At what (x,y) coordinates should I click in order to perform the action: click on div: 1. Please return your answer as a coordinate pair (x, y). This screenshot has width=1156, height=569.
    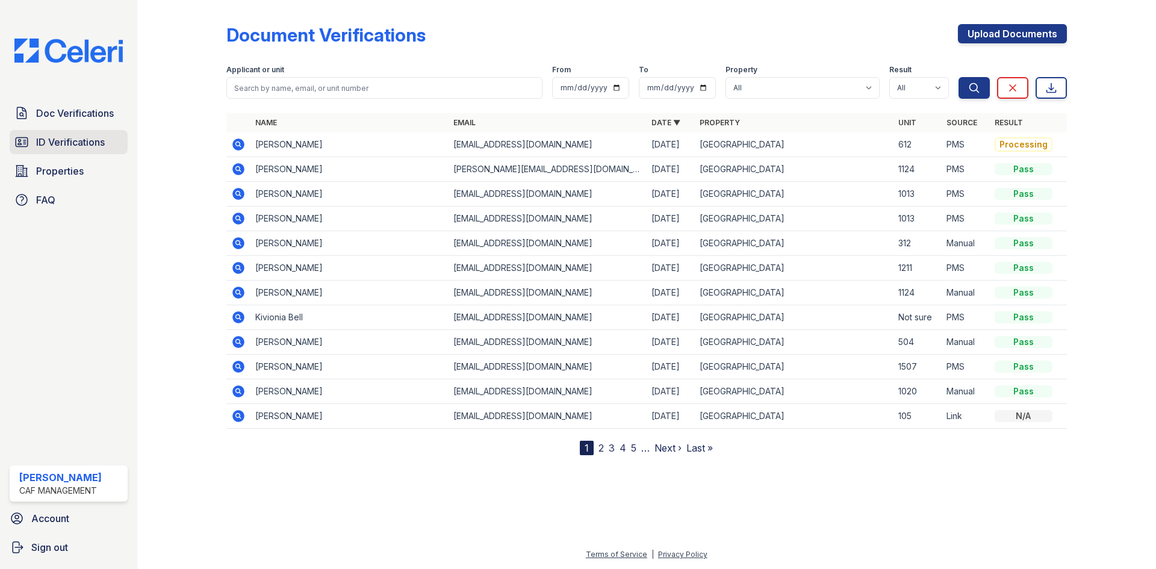
    Looking at the image, I should click on (586, 448).